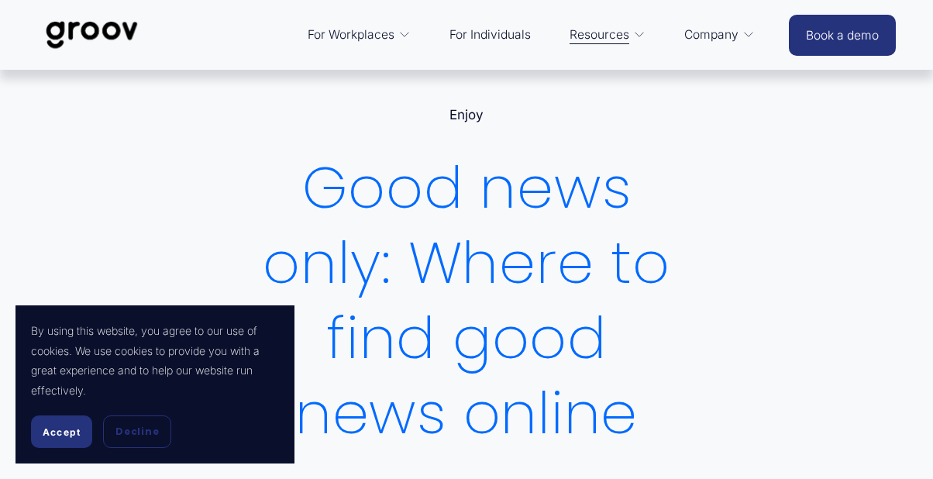  What do you see at coordinates (466, 300) in the screenshot?
I see `h1: Good news only: Where to find good news online` at bounding box center [466, 300].